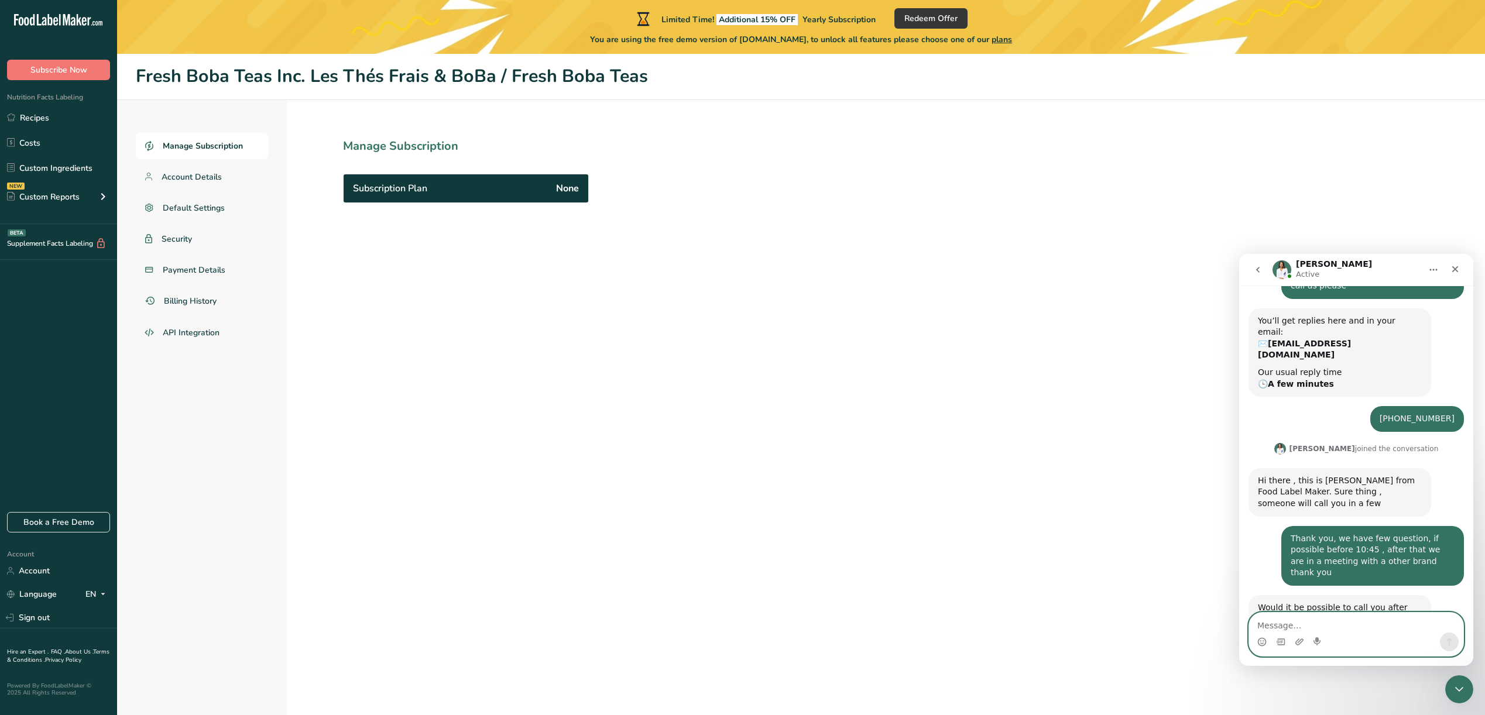 This screenshot has height=715, width=1485. I want to click on div: Thank you, we have few question, if possible before 10:45 , after that we are in a meeting with a..., so click(133, 302).